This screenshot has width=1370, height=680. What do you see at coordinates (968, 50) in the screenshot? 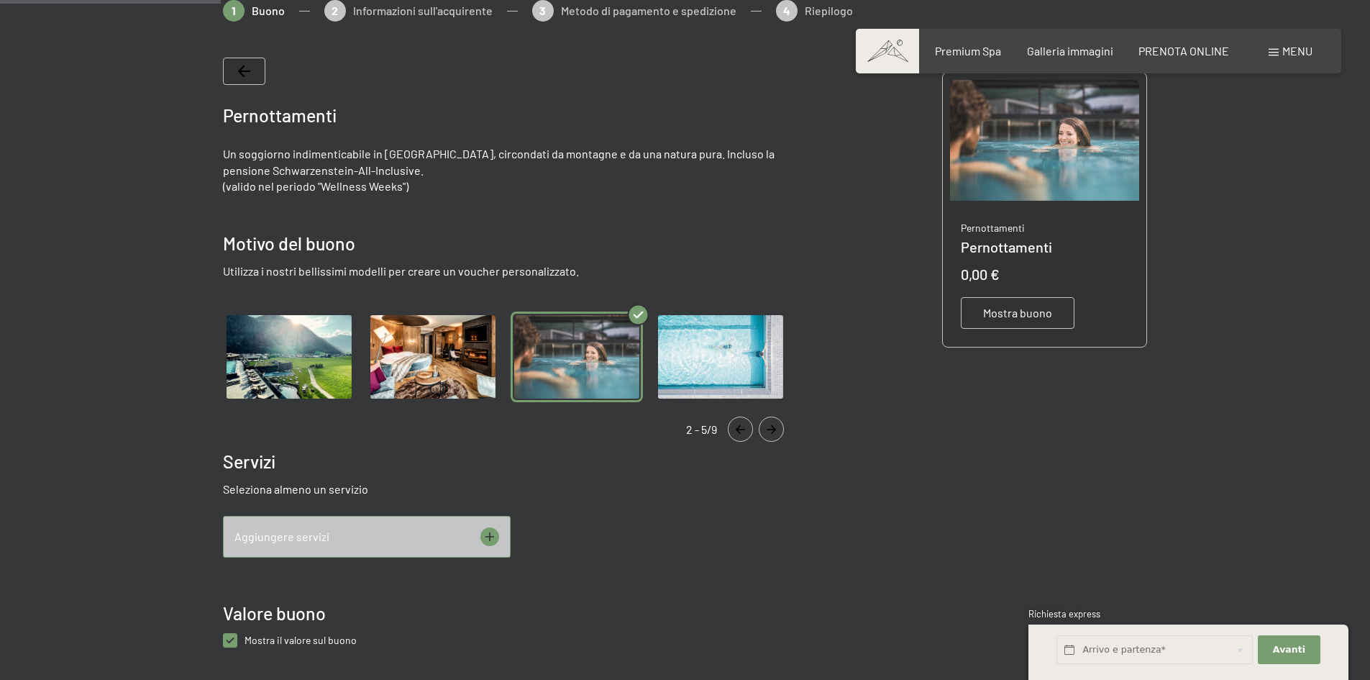
I see `span: Premium Spa` at bounding box center [968, 50].